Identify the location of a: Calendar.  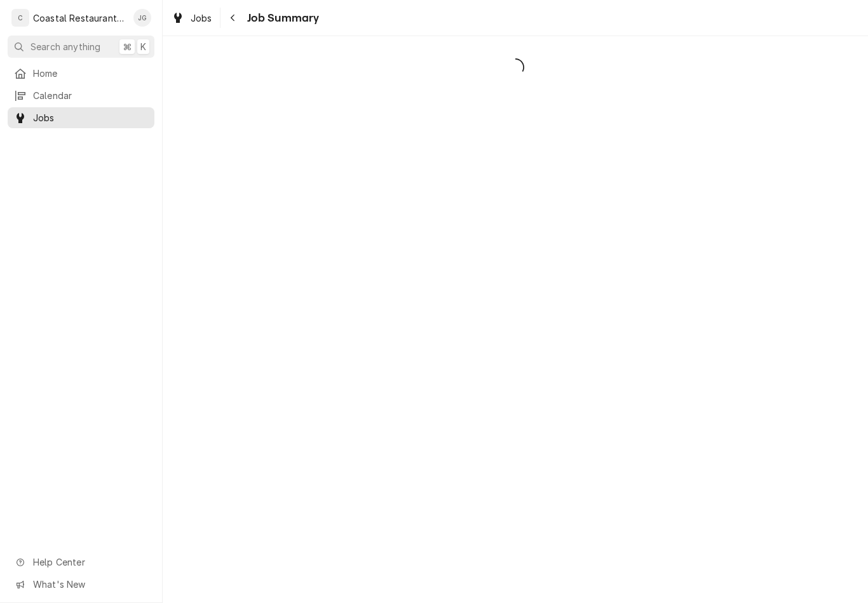
(81, 95).